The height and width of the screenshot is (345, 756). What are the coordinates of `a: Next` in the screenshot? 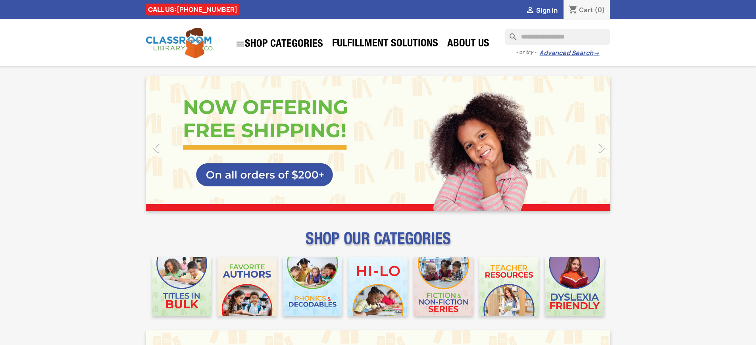 It's located at (575, 144).